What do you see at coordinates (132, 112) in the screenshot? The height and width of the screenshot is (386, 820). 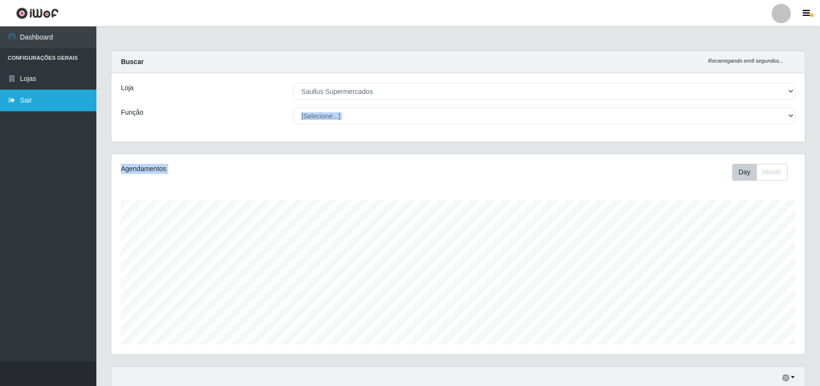 I see `label: Função` at bounding box center [132, 112].